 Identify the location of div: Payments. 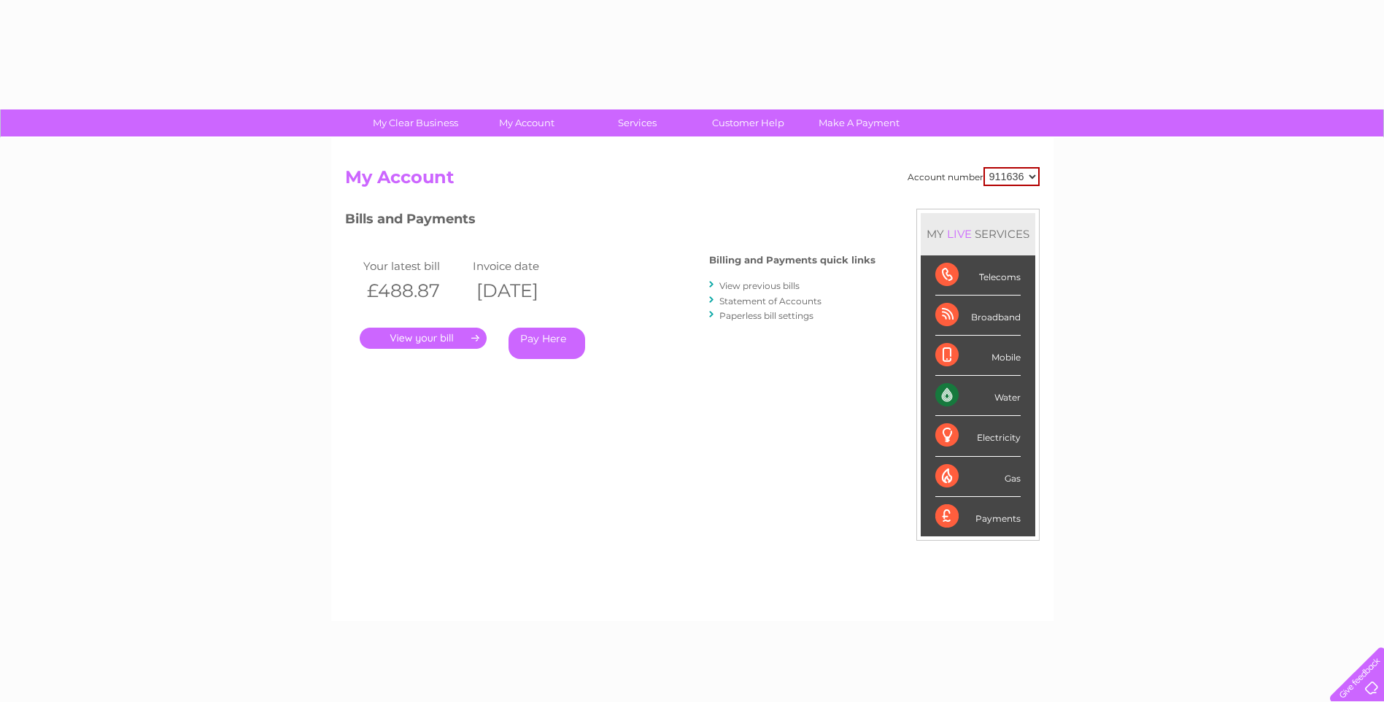
(978, 517).